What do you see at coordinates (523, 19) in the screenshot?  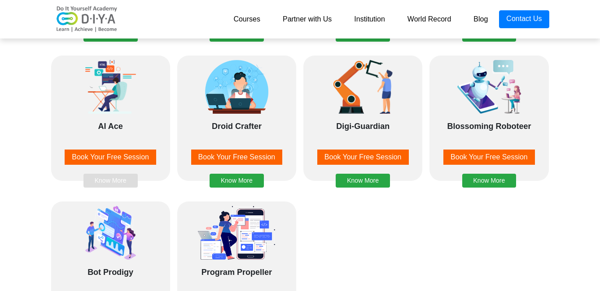 I see `a: Contact Us` at bounding box center [523, 19].